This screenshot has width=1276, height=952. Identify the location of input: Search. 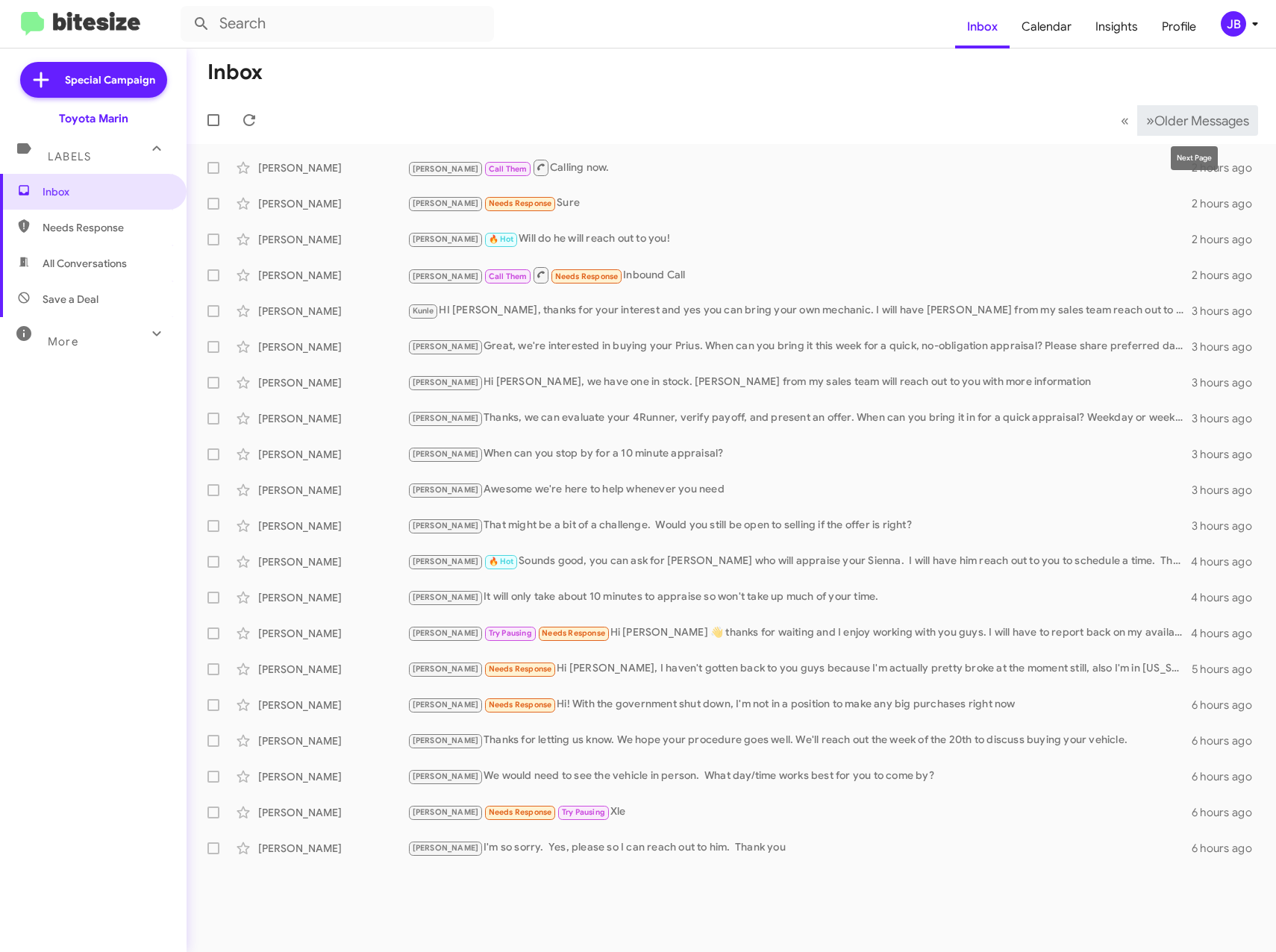
(337, 24).